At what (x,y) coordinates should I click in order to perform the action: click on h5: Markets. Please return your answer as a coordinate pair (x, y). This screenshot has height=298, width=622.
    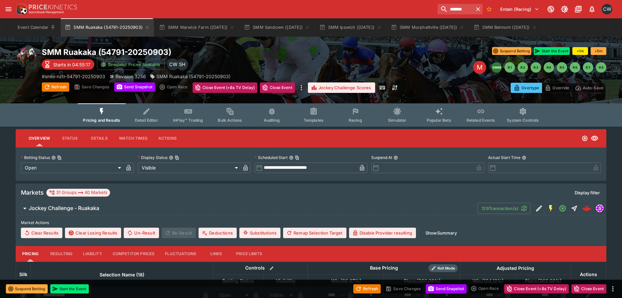
    Looking at the image, I should click on (32, 192).